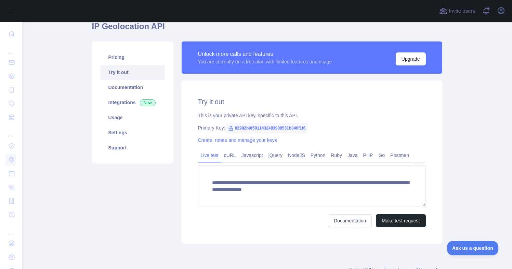 Image resolution: width=512 pixels, height=269 pixels. Describe the element at coordinates (297, 155) in the screenshot. I see `a: NodeJS` at that location.